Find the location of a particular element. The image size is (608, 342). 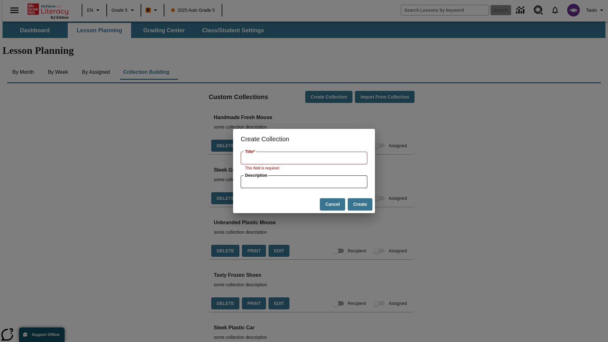

label: Description is located at coordinates (256, 175).